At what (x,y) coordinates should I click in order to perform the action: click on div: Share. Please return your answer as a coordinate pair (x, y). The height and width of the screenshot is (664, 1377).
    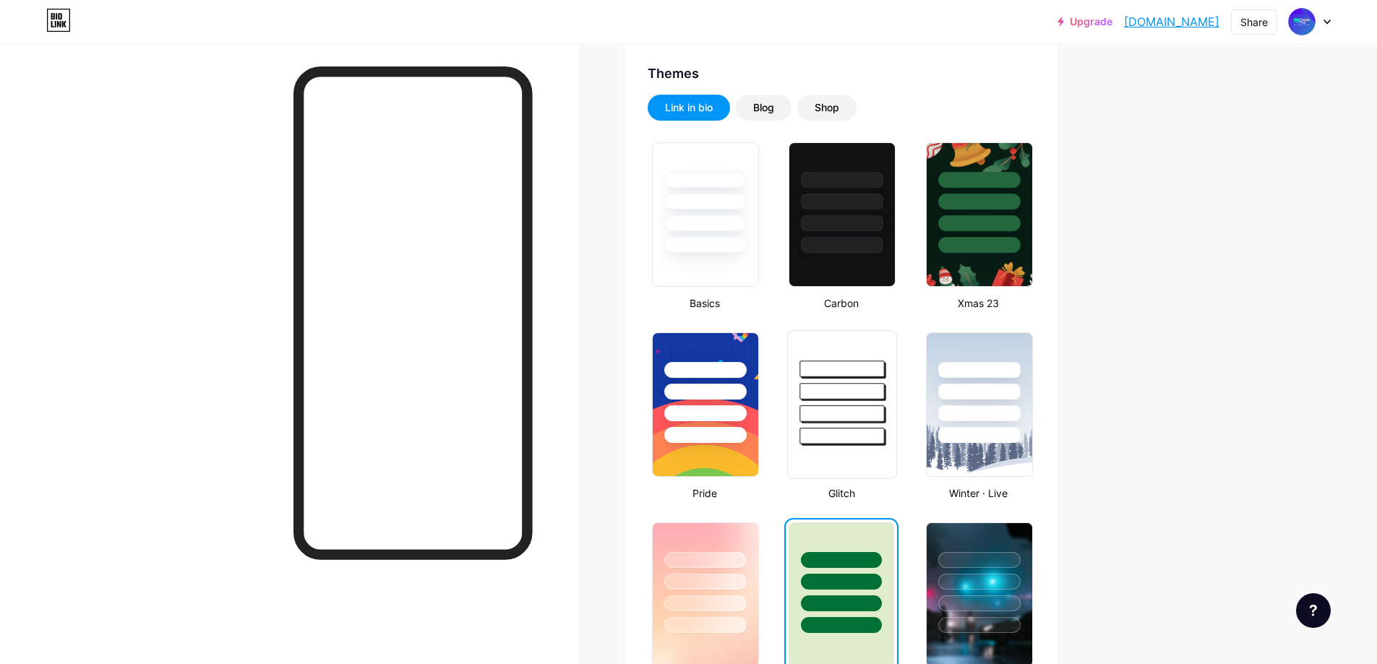
    Looking at the image, I should click on (1254, 22).